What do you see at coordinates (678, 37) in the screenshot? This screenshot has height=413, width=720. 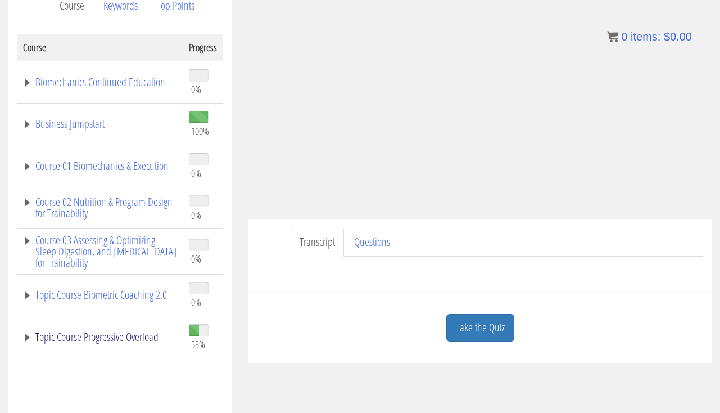 I see `bdi: 0.00` at bounding box center [678, 37].